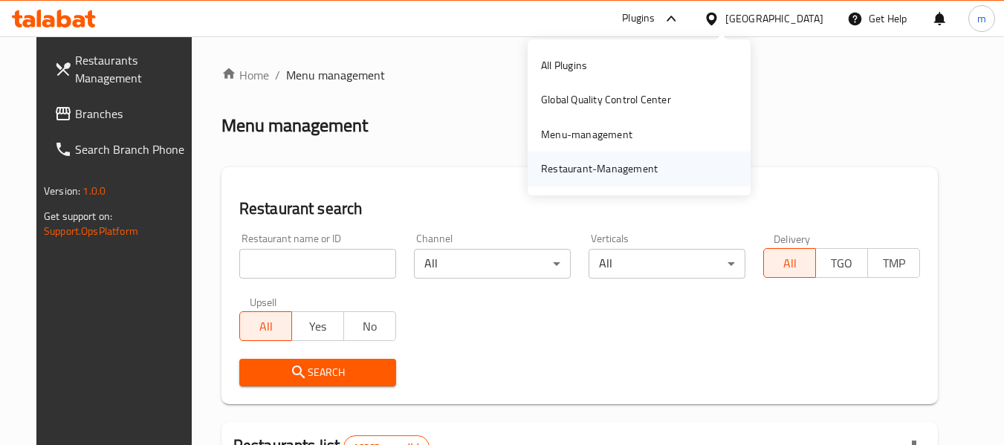  I want to click on div: Menu-management, so click(586, 134).